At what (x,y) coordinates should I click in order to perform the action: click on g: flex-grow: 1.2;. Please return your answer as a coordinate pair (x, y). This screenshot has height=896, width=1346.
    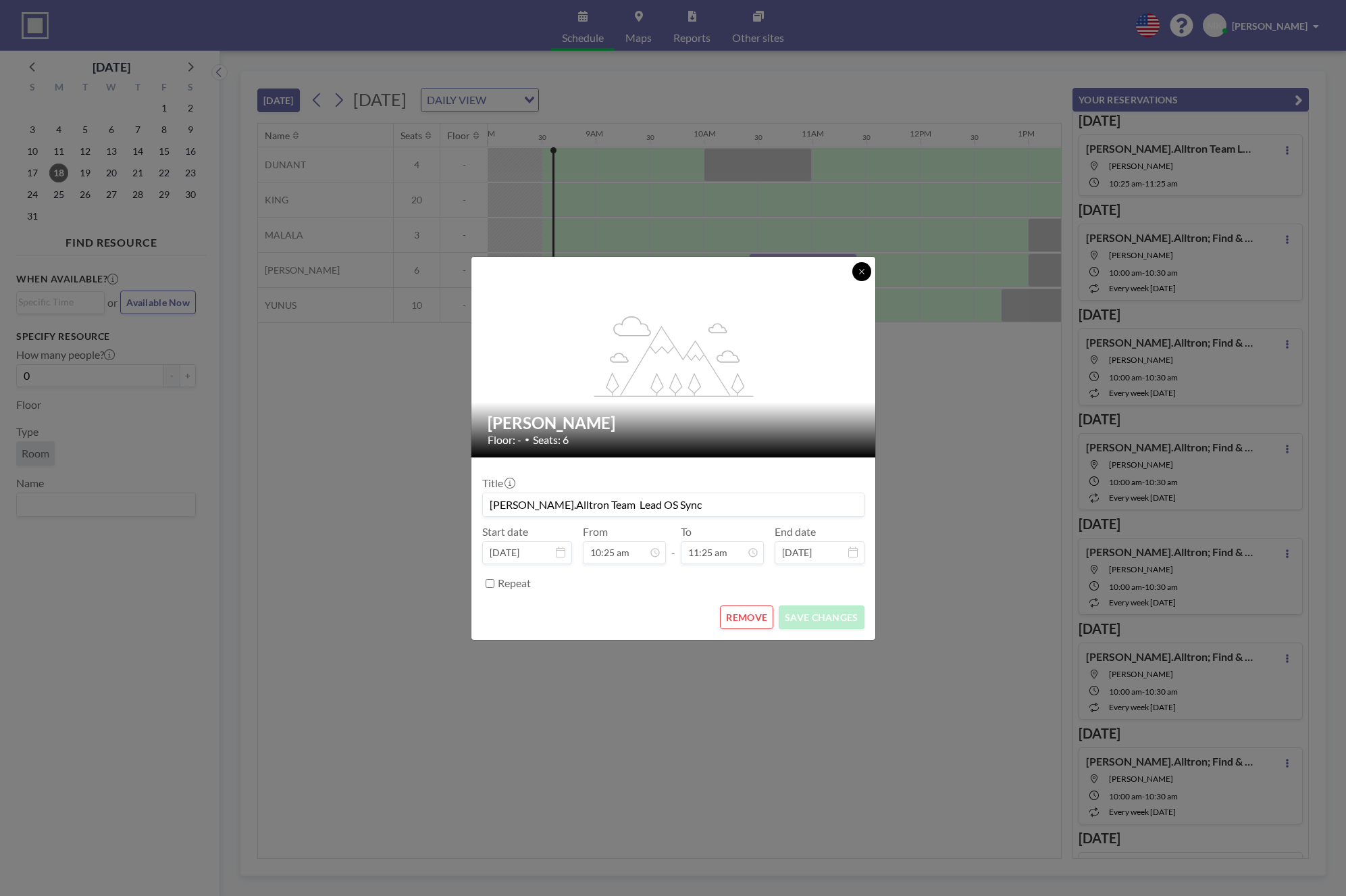
    Looking at the image, I should click on (674, 355).